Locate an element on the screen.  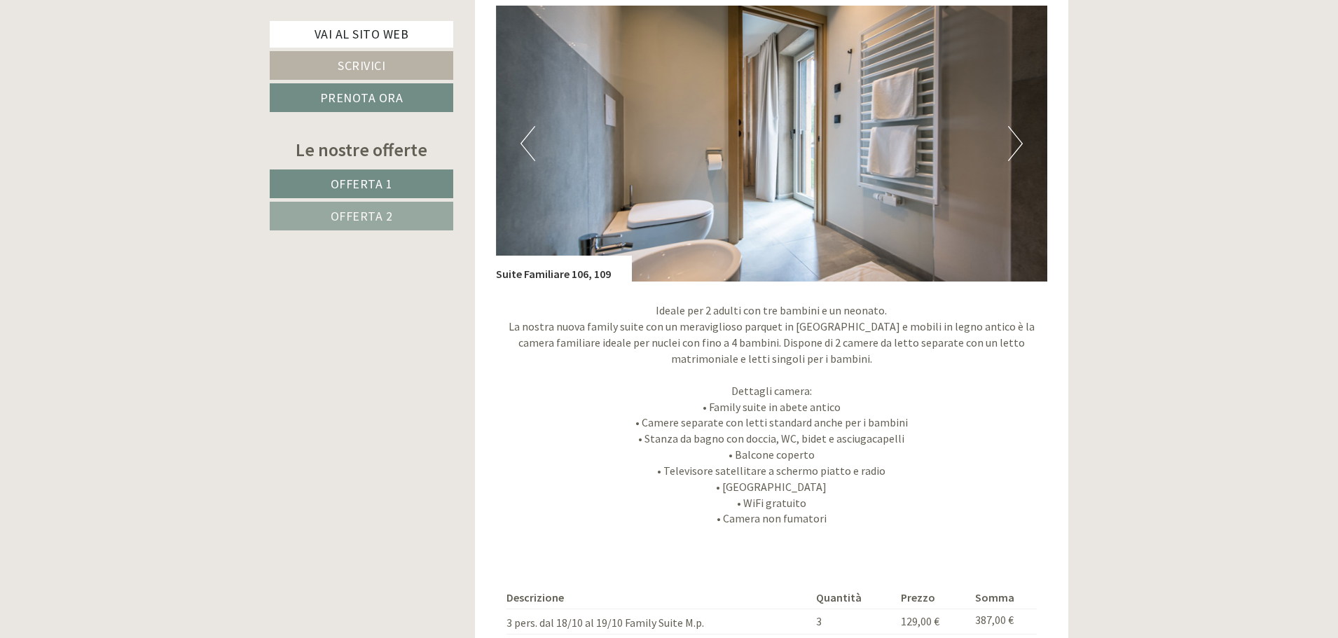
th: Descrizione is located at coordinates (659, 598).